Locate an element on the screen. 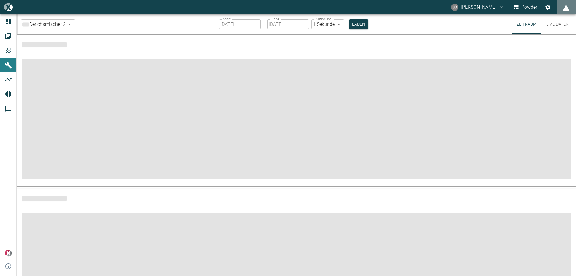 Image resolution: width=576 pixels, height=276 pixels. button: Einstellungen is located at coordinates (548, 7).